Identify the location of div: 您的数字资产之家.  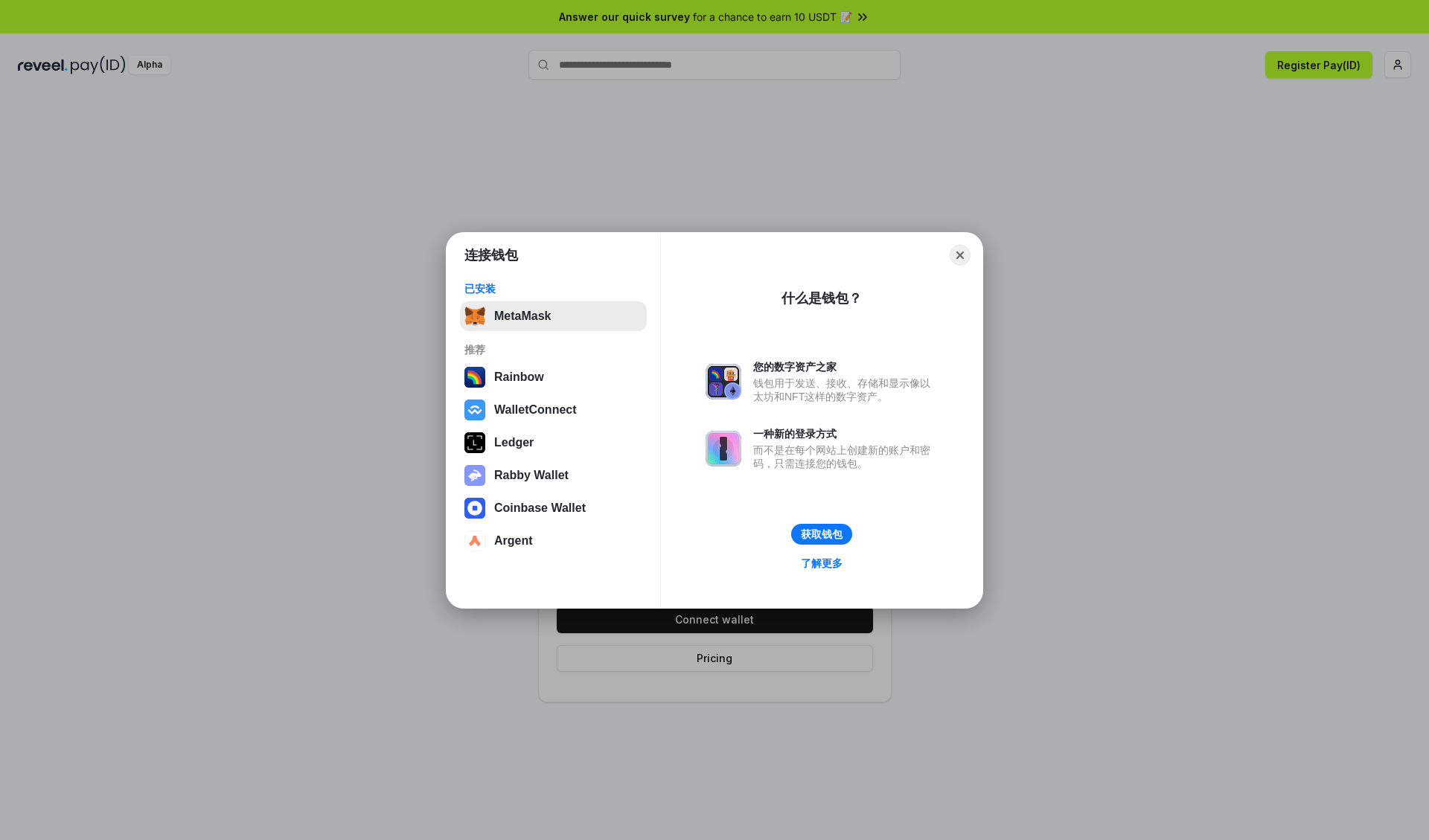
(845, 366).